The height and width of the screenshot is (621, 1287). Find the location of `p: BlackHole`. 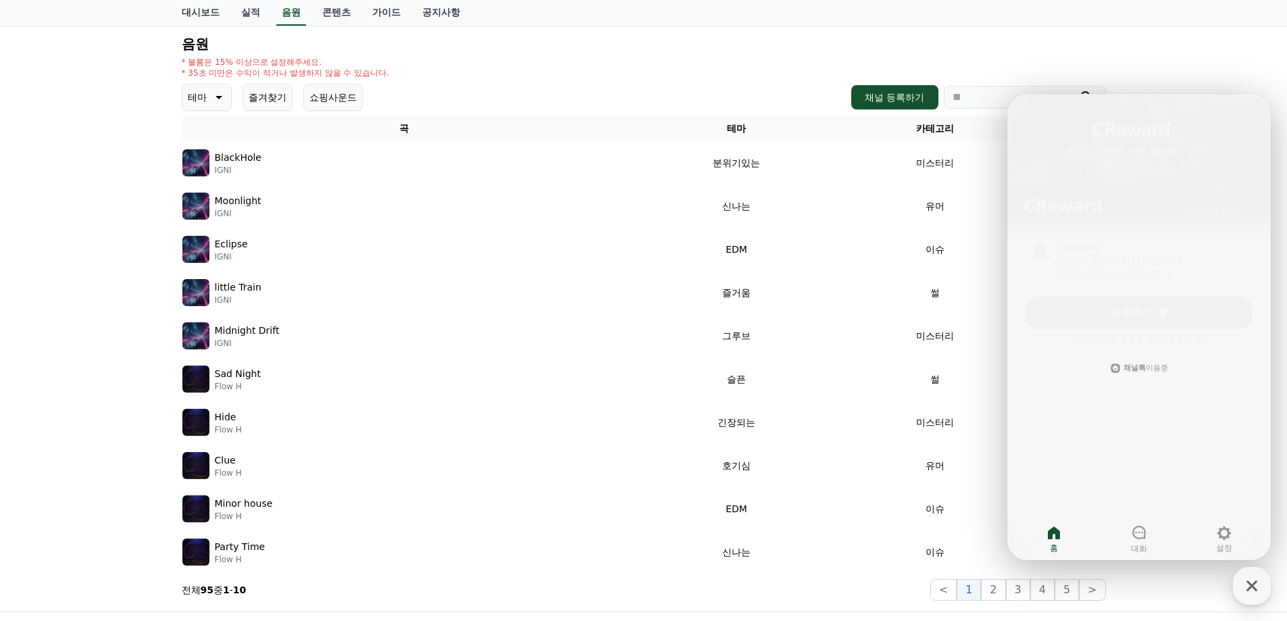

p: BlackHole is located at coordinates (238, 157).